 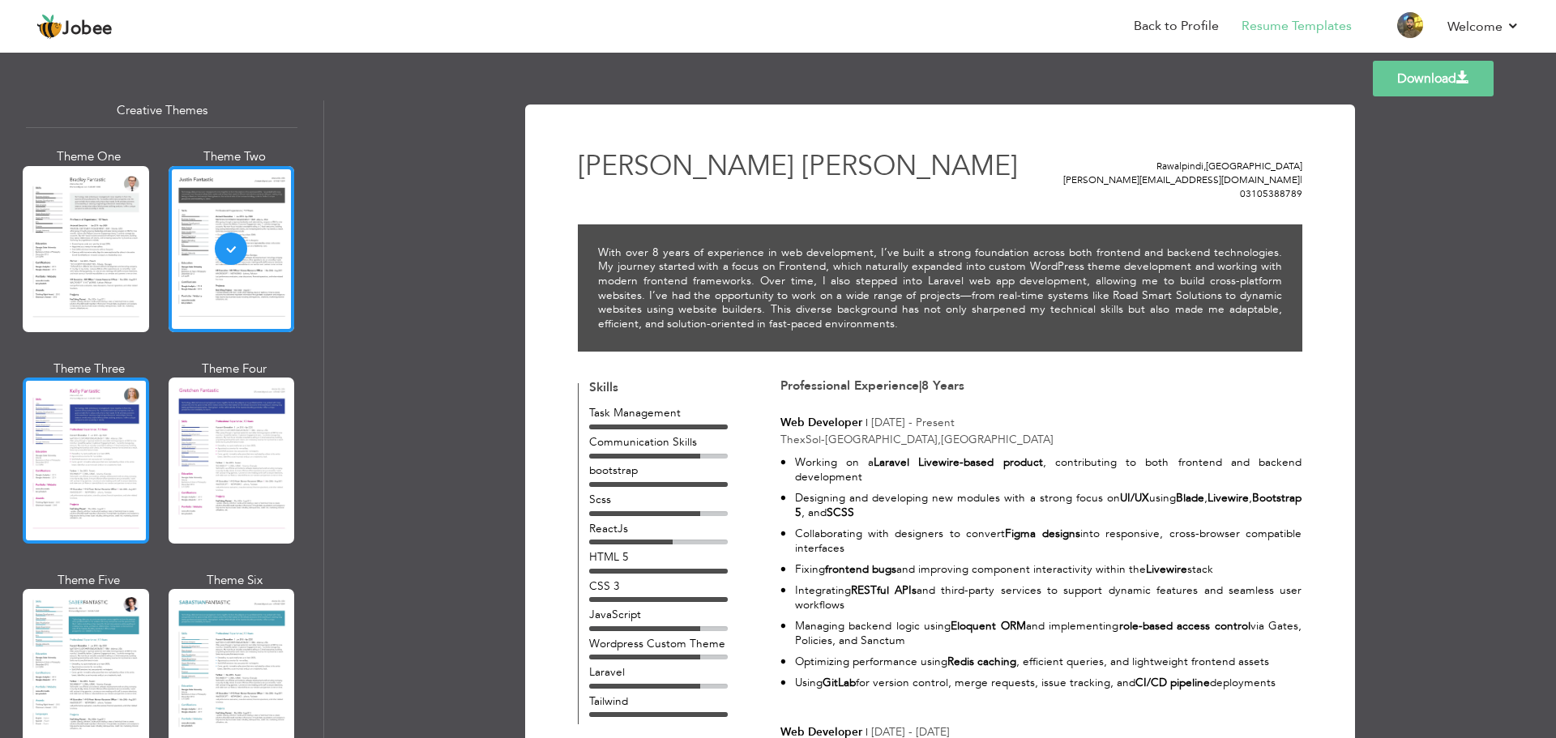 I want to click on p: Optimizing performance using , efficient queries, and lightweight frontend assets, so click(x=1049, y=662).